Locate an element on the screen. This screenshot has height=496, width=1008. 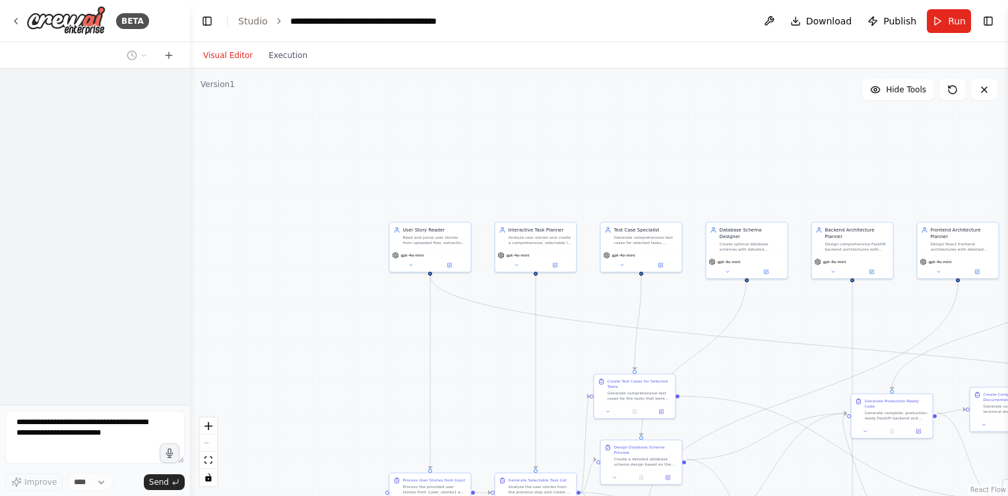
div: Database Schema DesignerCreate optimal database schemas with detailed previews, allowing for huma... is located at coordinates (747, 251).